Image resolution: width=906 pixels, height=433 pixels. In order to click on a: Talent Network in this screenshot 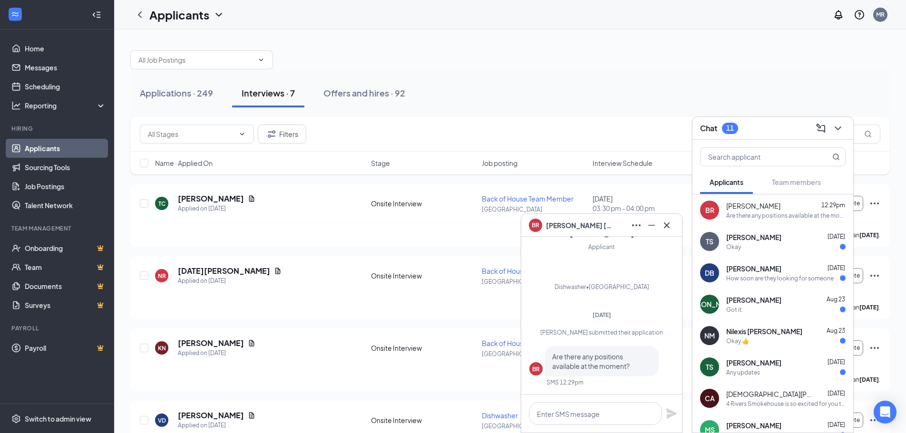, I will do `click(65, 205)`.